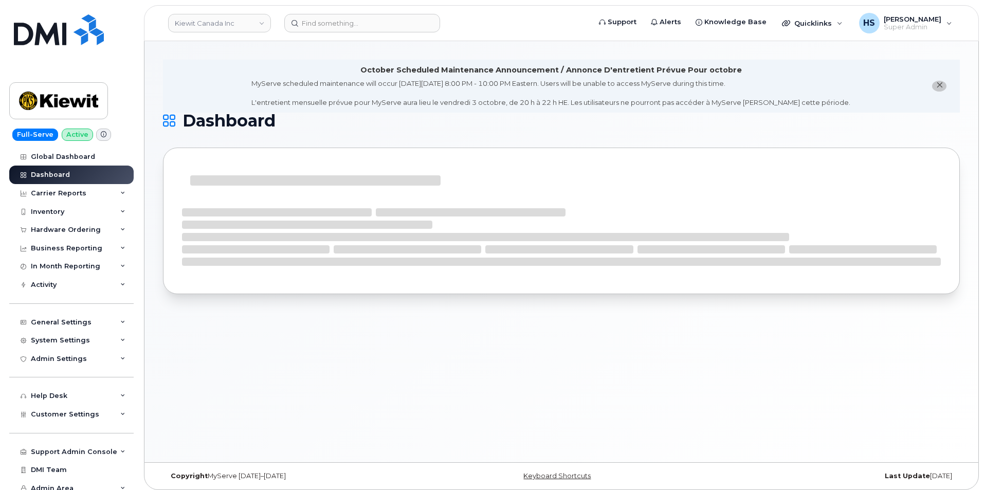 Image resolution: width=984 pixels, height=490 pixels. Describe the element at coordinates (189, 476) in the screenshot. I see `strong: Copyright` at that location.